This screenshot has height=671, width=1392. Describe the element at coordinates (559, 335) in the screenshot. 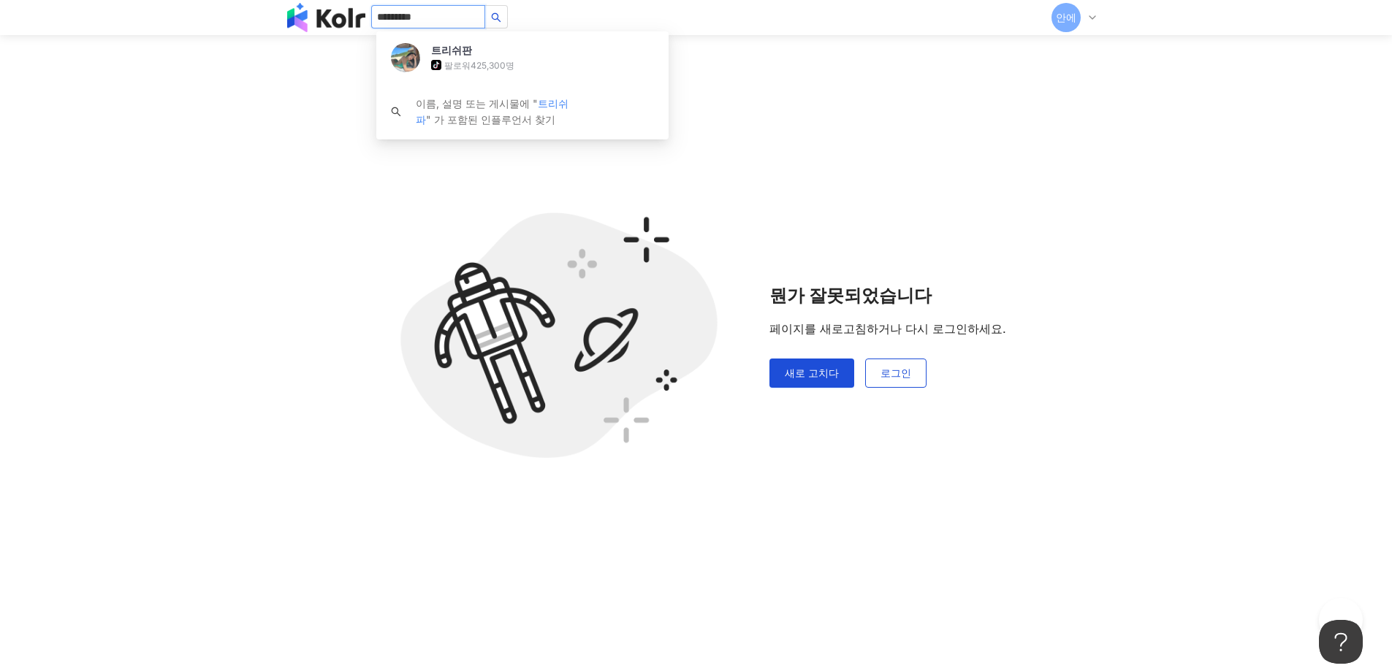

I see `img: 647b106bd55e075d434cf89497f03b28.png` at that location.